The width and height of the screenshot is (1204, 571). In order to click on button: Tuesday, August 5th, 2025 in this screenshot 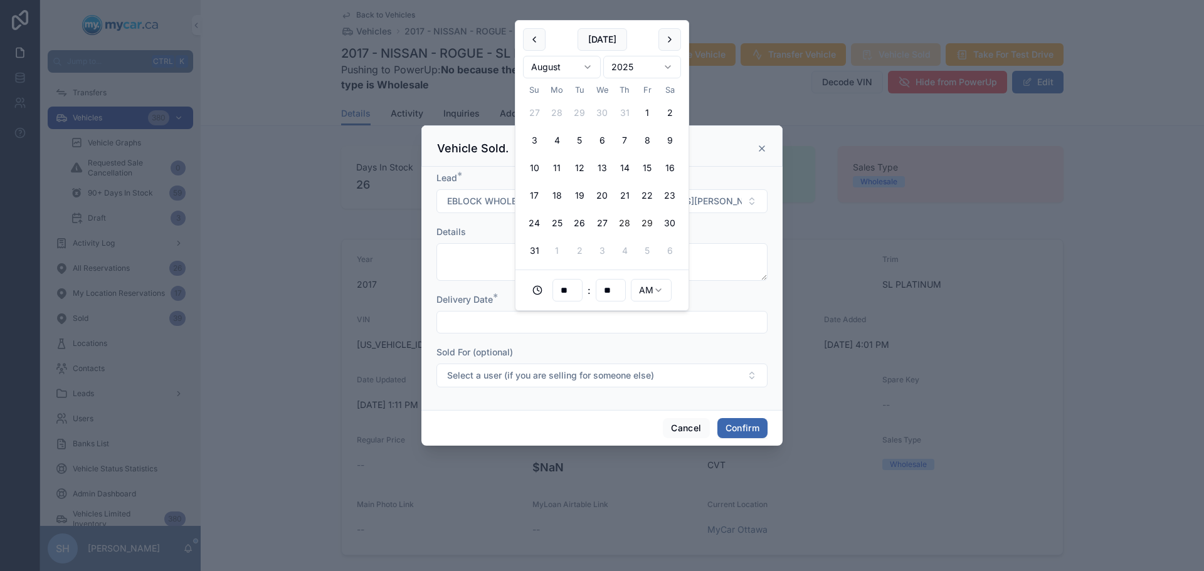, I will do `click(580, 141)`.